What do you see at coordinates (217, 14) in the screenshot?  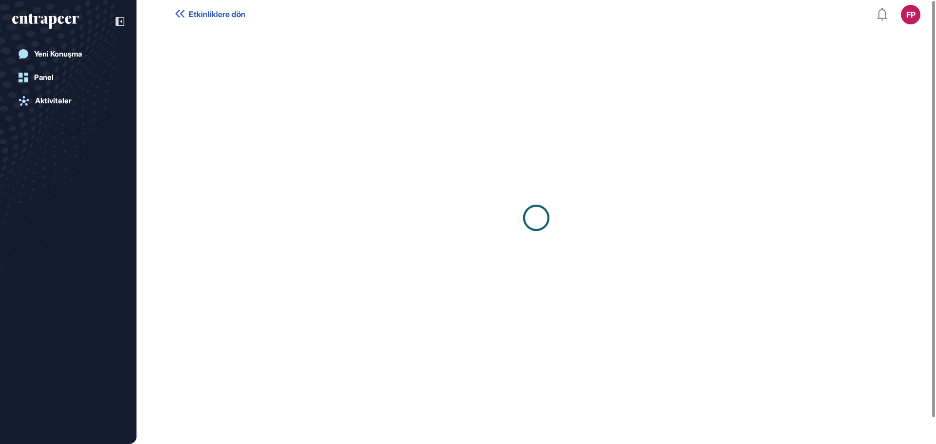 I see `span: Etkinliklere dön` at bounding box center [217, 14].